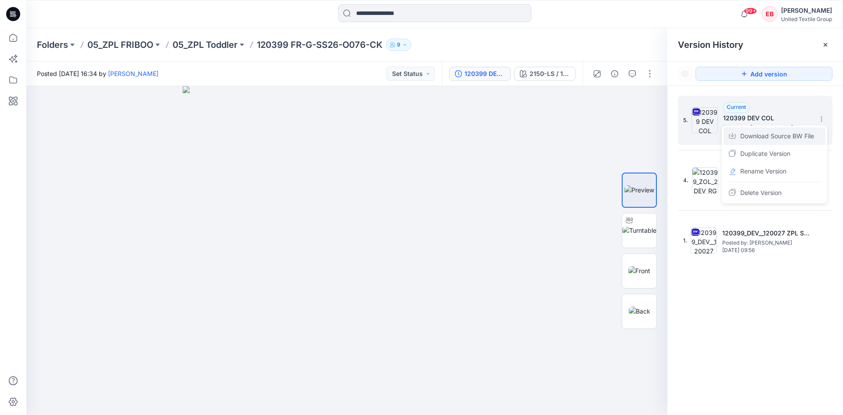  What do you see at coordinates (686, 180) in the screenshot?
I see `span: 4.` at bounding box center [686, 180].